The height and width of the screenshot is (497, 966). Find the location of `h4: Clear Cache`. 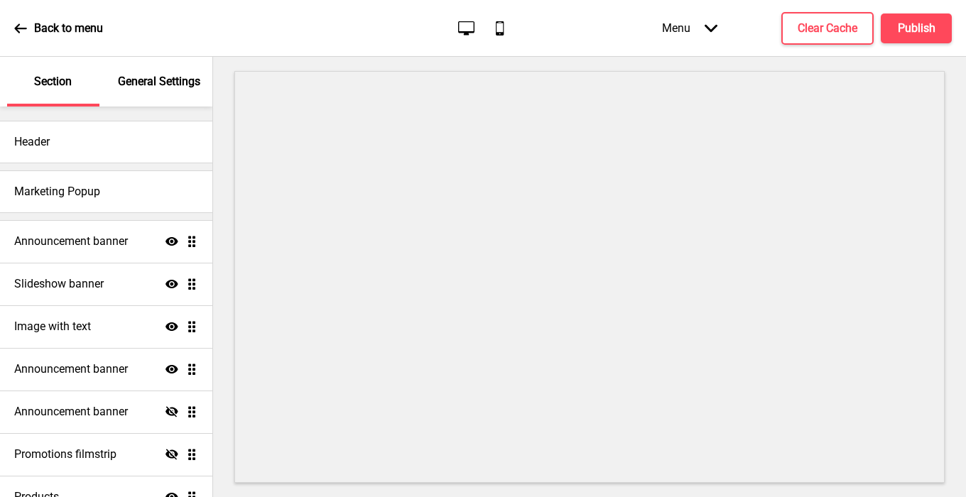

h4: Clear Cache is located at coordinates (828, 28).